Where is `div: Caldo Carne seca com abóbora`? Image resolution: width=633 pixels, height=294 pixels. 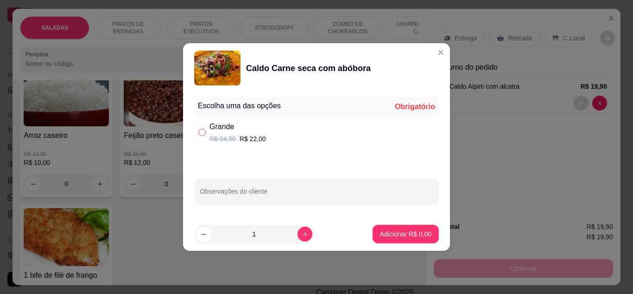 div: Caldo Carne seca com abóbora is located at coordinates (308, 68).